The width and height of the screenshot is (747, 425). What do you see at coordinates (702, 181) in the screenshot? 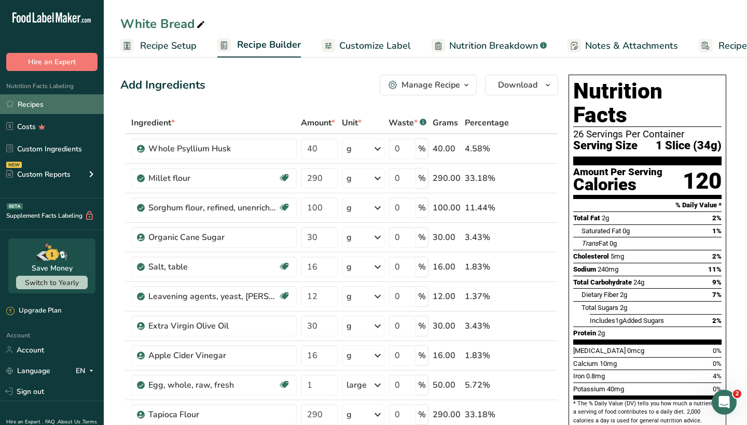
I see `div: 120` at bounding box center [702, 181].